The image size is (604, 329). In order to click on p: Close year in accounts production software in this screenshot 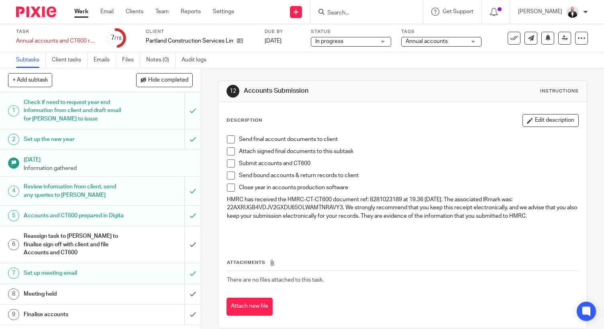, I will do `click(408, 187)`.